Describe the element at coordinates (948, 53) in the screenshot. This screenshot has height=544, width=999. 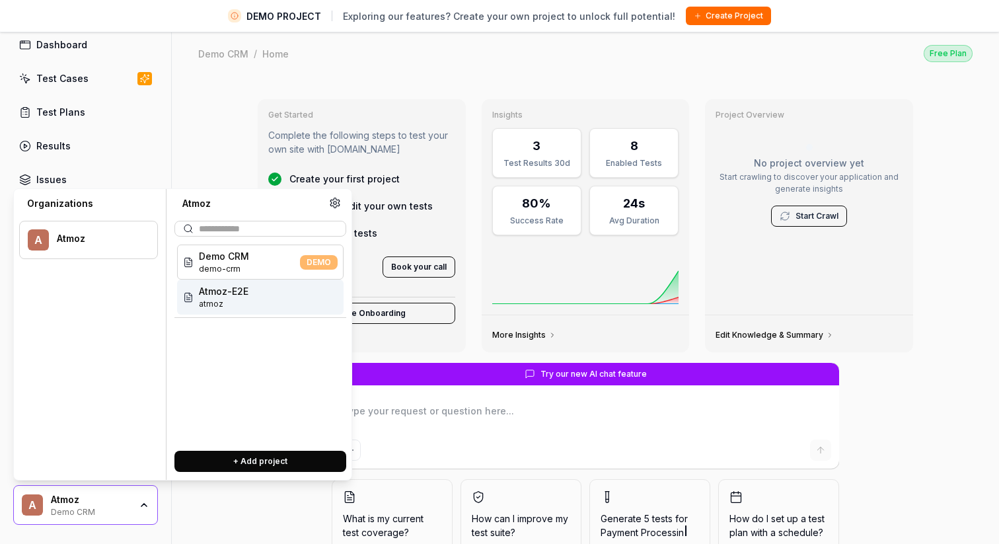
I see `a: Free Plan` at that location.